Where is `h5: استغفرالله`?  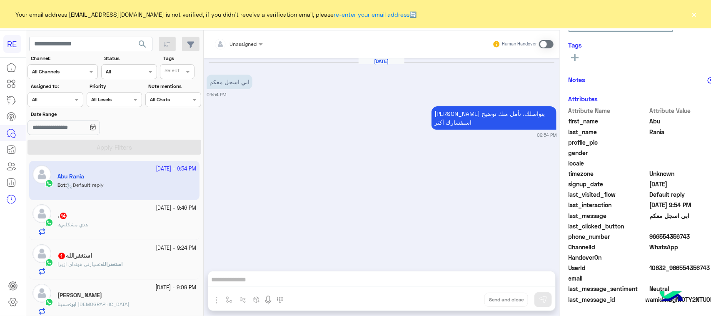 h5: استغفرالله is located at coordinates (75, 255).